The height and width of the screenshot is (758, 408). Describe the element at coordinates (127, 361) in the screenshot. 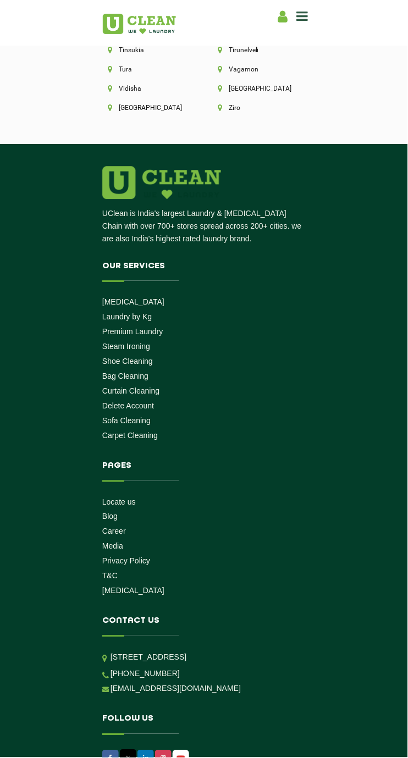

I see `a: Shoe Cleaning` at that location.